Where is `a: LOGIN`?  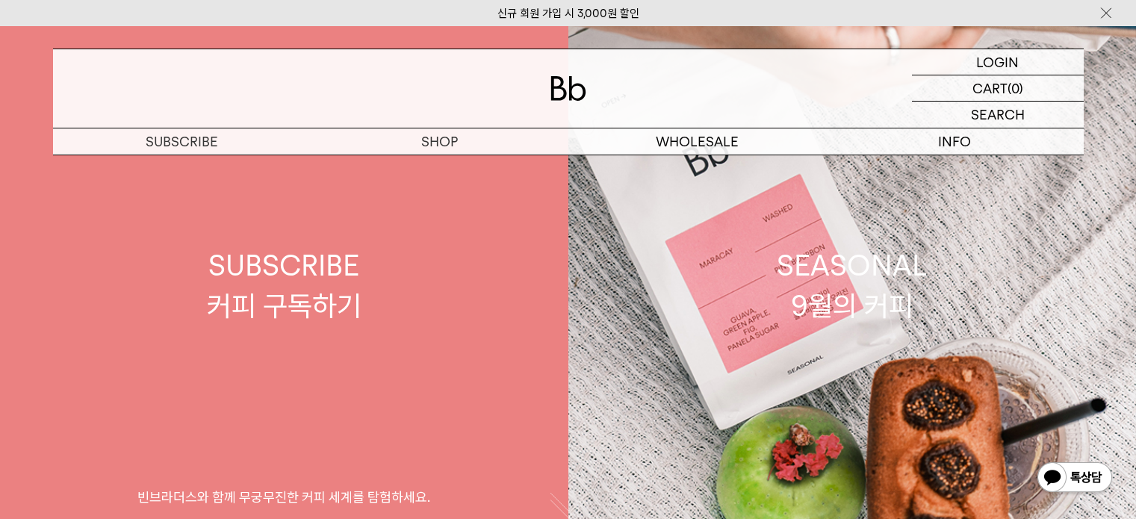 a: LOGIN is located at coordinates (998, 62).